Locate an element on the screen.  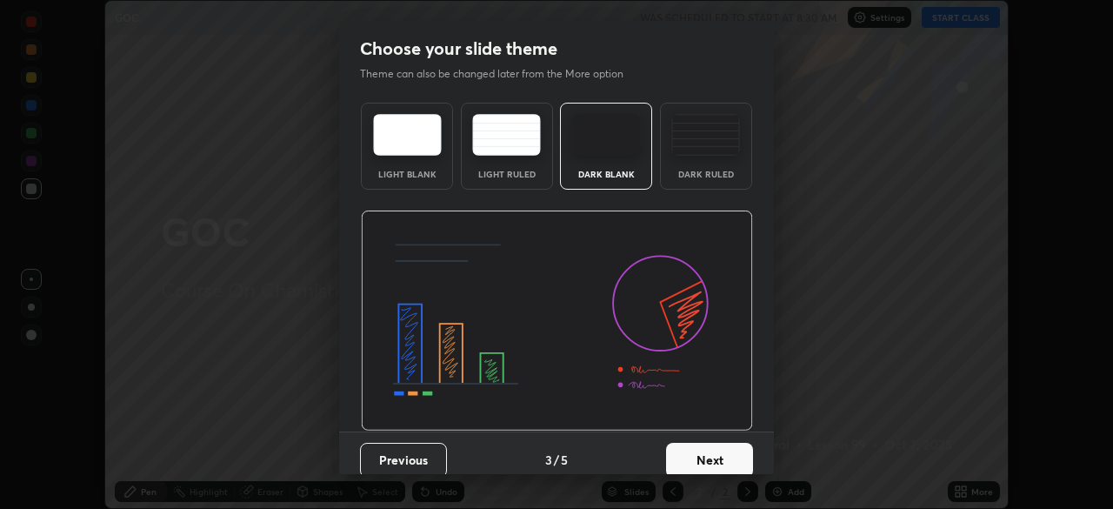
img: lightTheme.e5ed3b09.svg is located at coordinates (407, 135).